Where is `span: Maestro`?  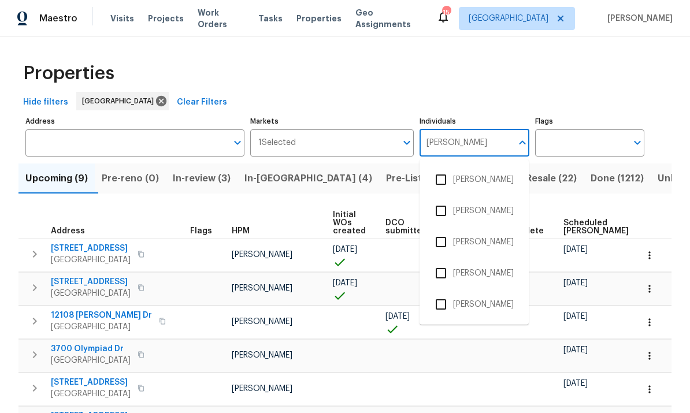
span: Maestro is located at coordinates (58, 19).